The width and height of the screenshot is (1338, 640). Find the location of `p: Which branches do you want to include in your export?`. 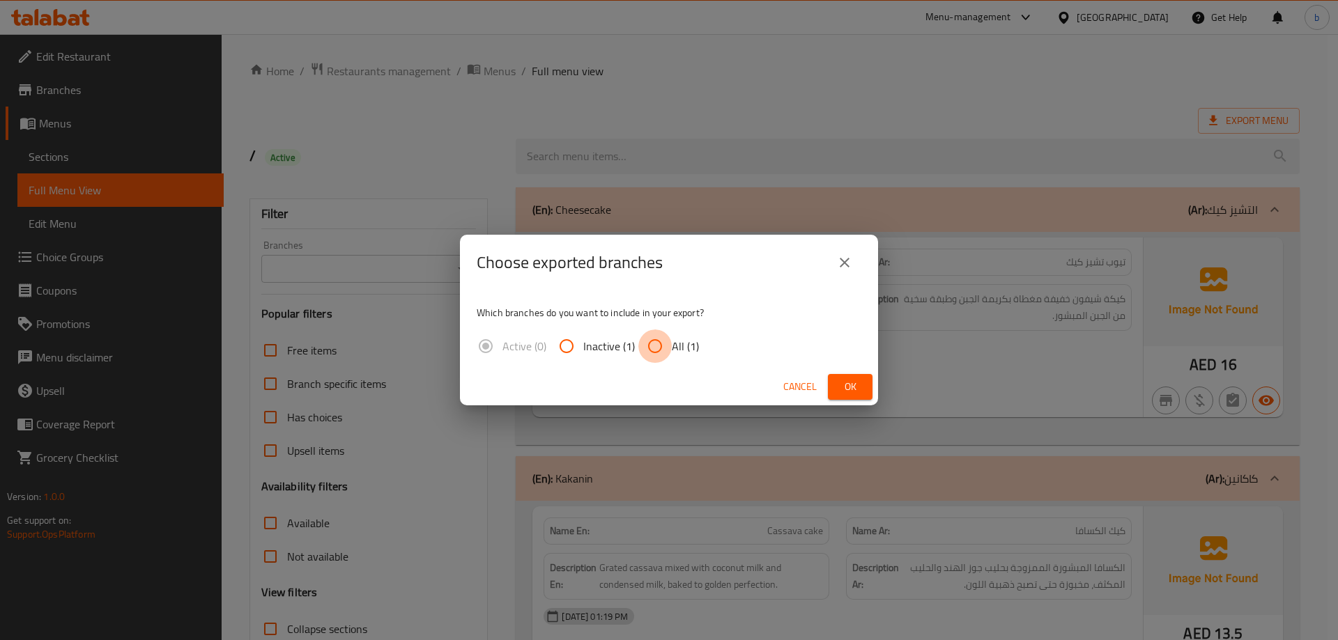

p: Which branches do you want to include in your export? is located at coordinates (669, 313).